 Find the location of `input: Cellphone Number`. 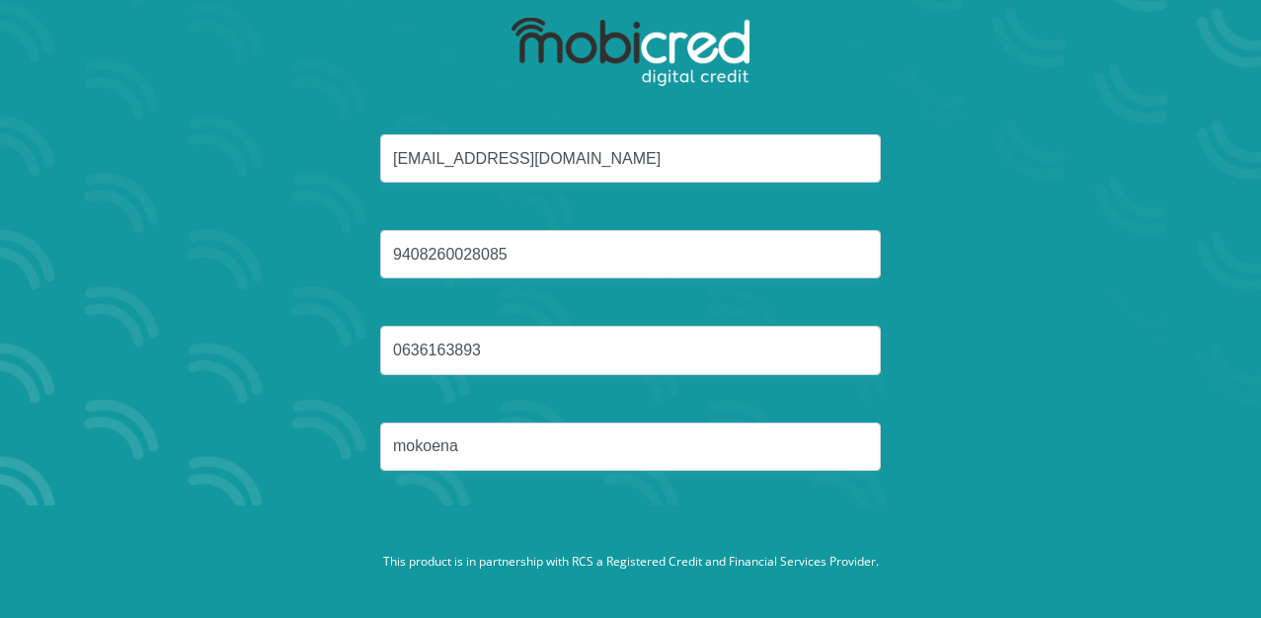

input: Cellphone Number is located at coordinates (630, 350).